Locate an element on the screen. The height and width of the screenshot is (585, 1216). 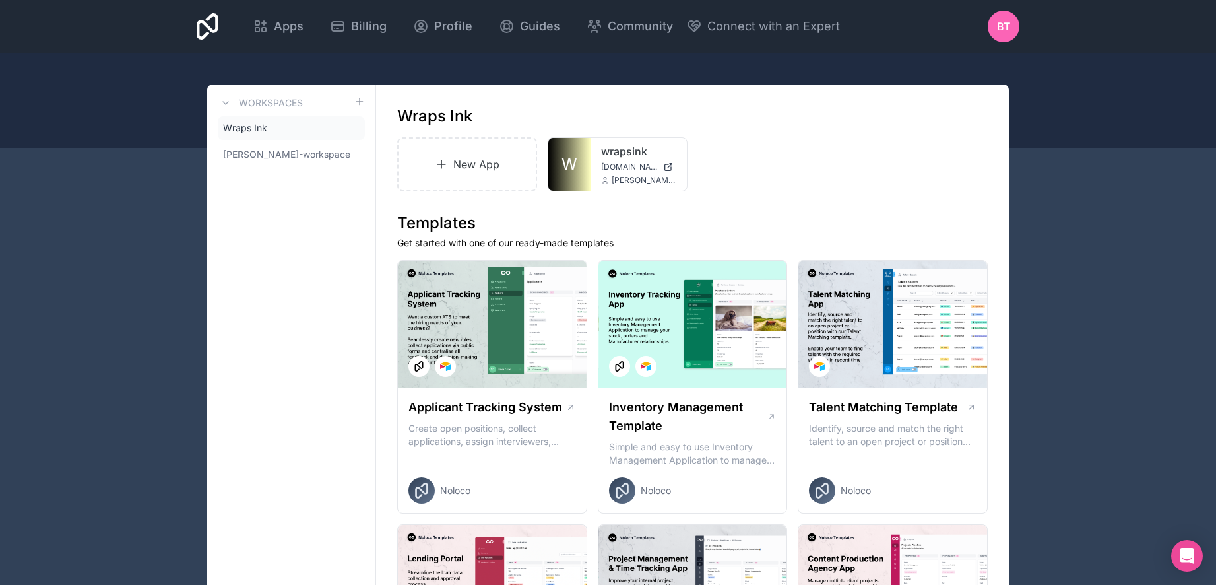
span: Connect with an Expert is located at coordinates (774, 26).